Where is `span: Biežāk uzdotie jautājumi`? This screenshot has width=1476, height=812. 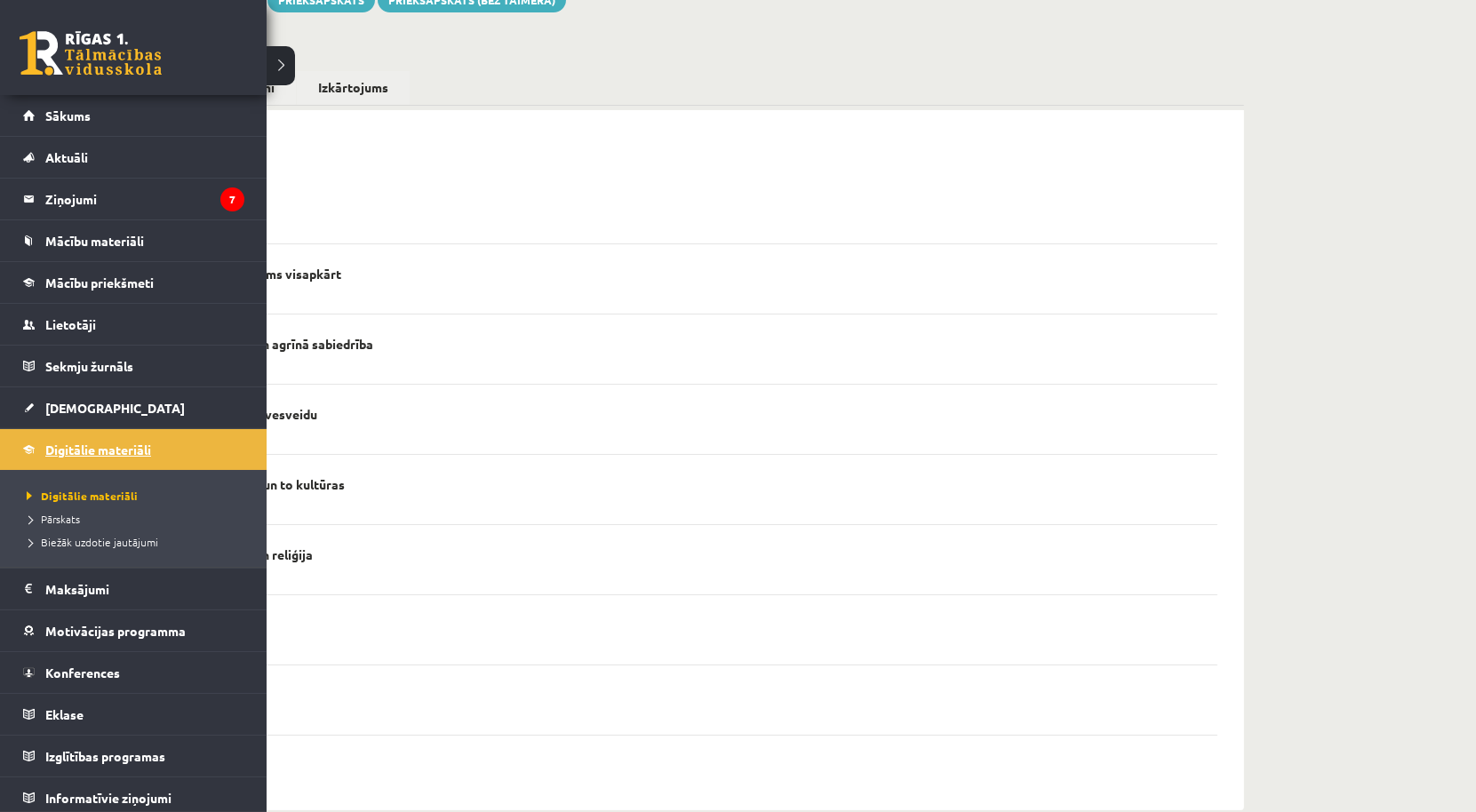 span: Biežāk uzdotie jautājumi is located at coordinates (90, 542).